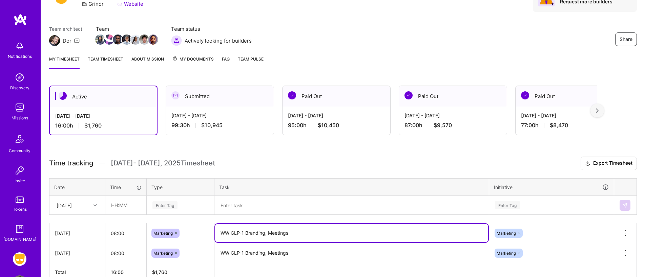 This screenshot has width=645, height=277. I want to click on img: logo, so click(20, 20).